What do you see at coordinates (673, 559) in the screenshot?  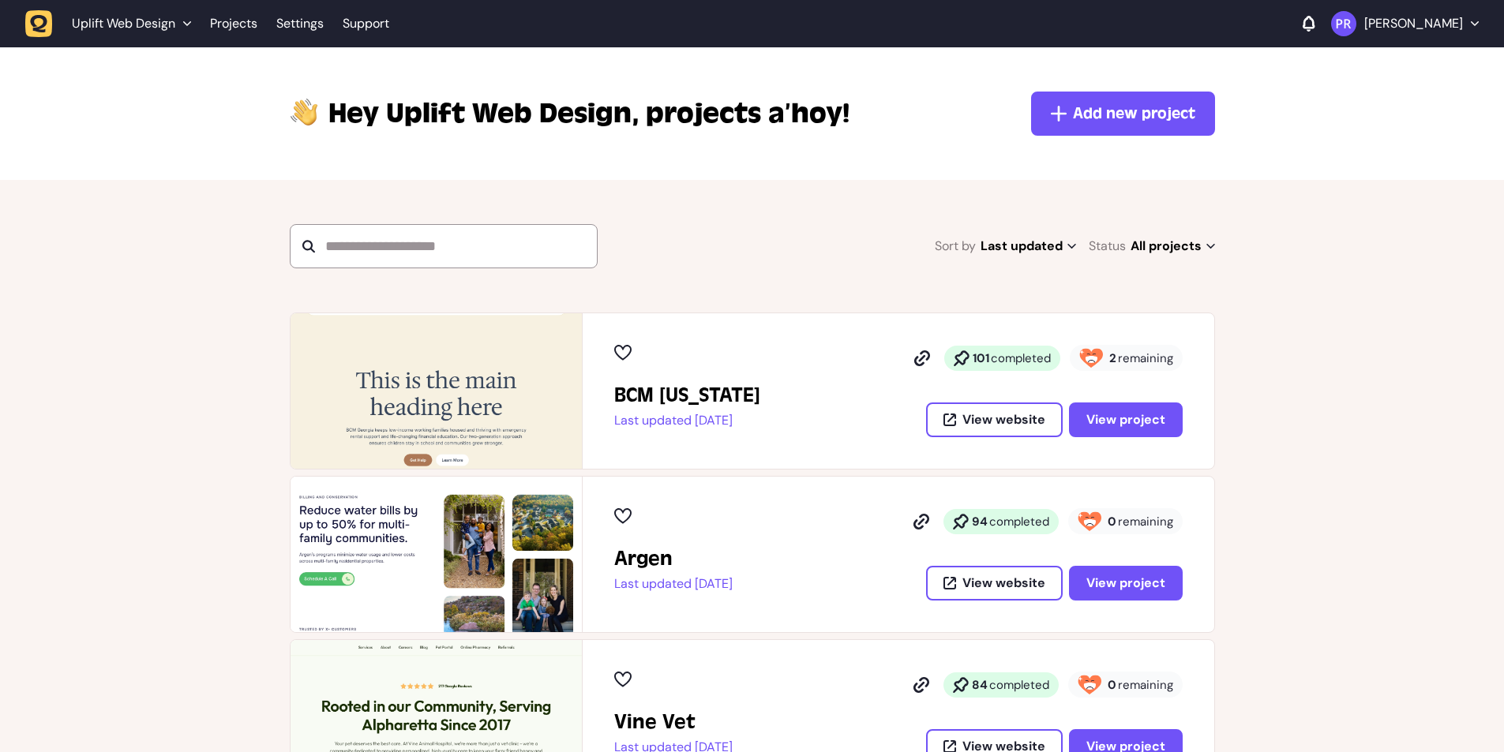 I see `h2: Argen` at bounding box center [673, 559].